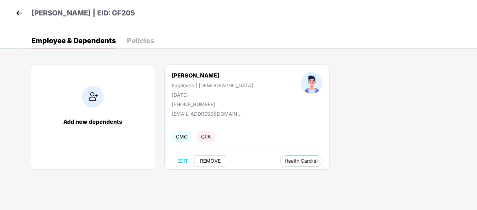 This screenshot has width=477, height=210. I want to click on span: GMC, so click(182, 136).